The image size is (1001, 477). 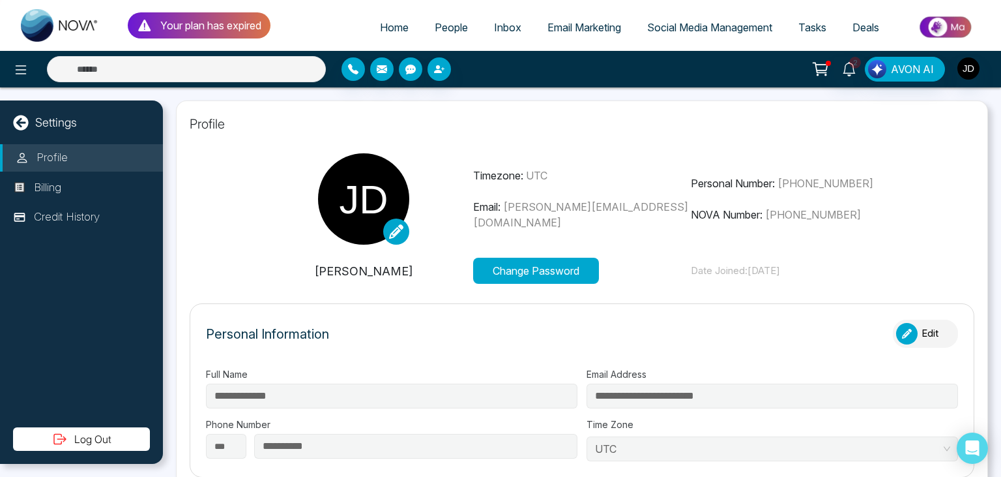 What do you see at coordinates (267, 334) in the screenshot?
I see `p: Personal Information` at bounding box center [267, 334].